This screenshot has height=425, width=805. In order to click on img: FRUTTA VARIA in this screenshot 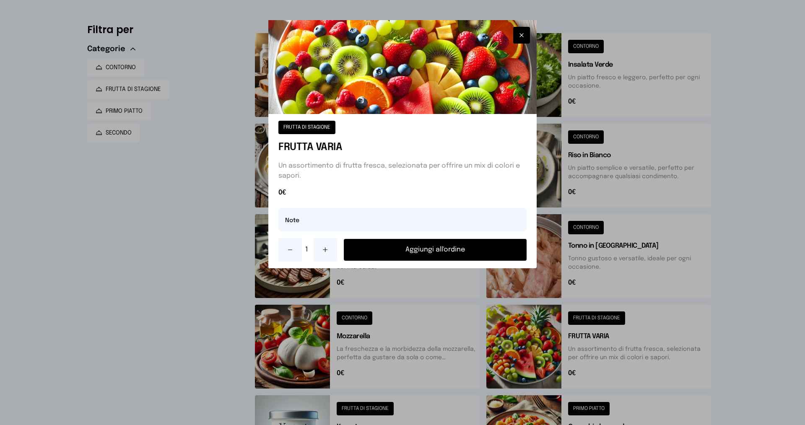, I will do `click(402, 67)`.